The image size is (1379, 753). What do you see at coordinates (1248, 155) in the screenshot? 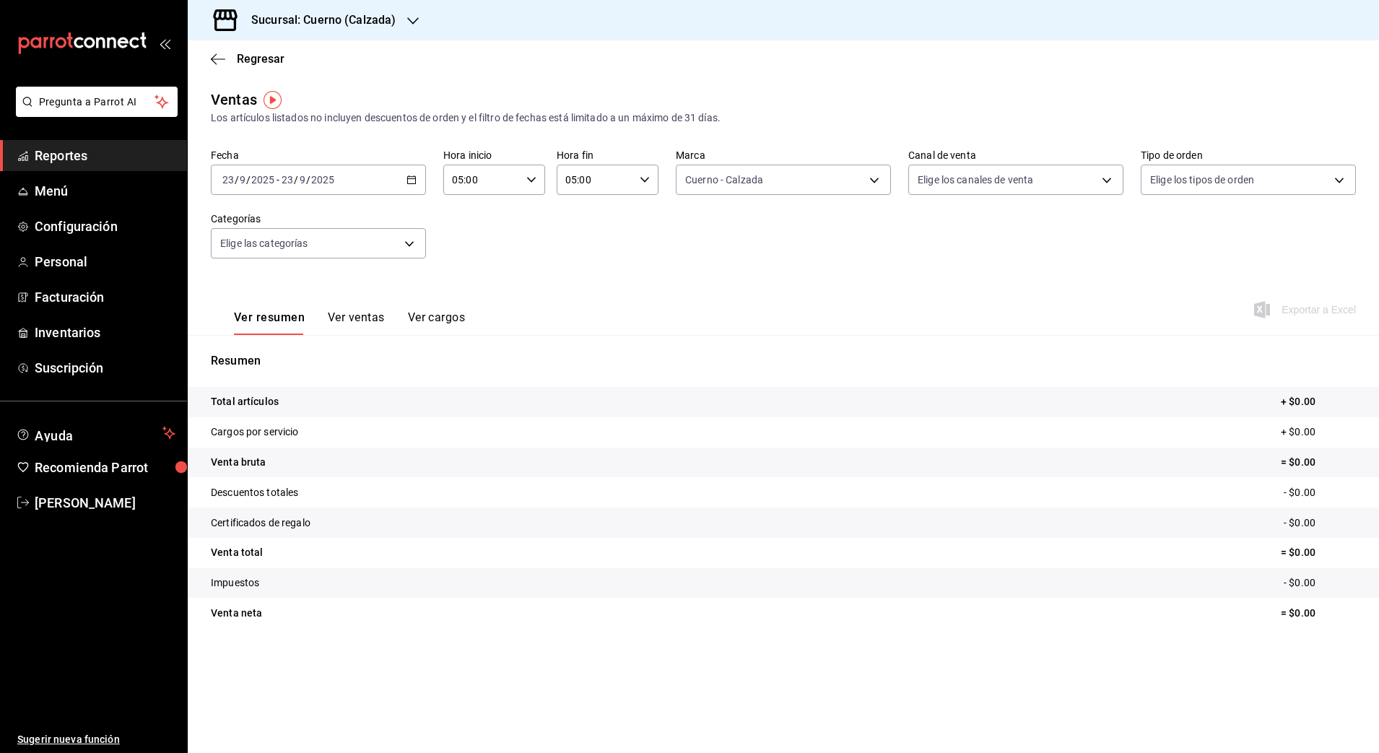
I see `label: Tipo de orden` at bounding box center [1248, 155].